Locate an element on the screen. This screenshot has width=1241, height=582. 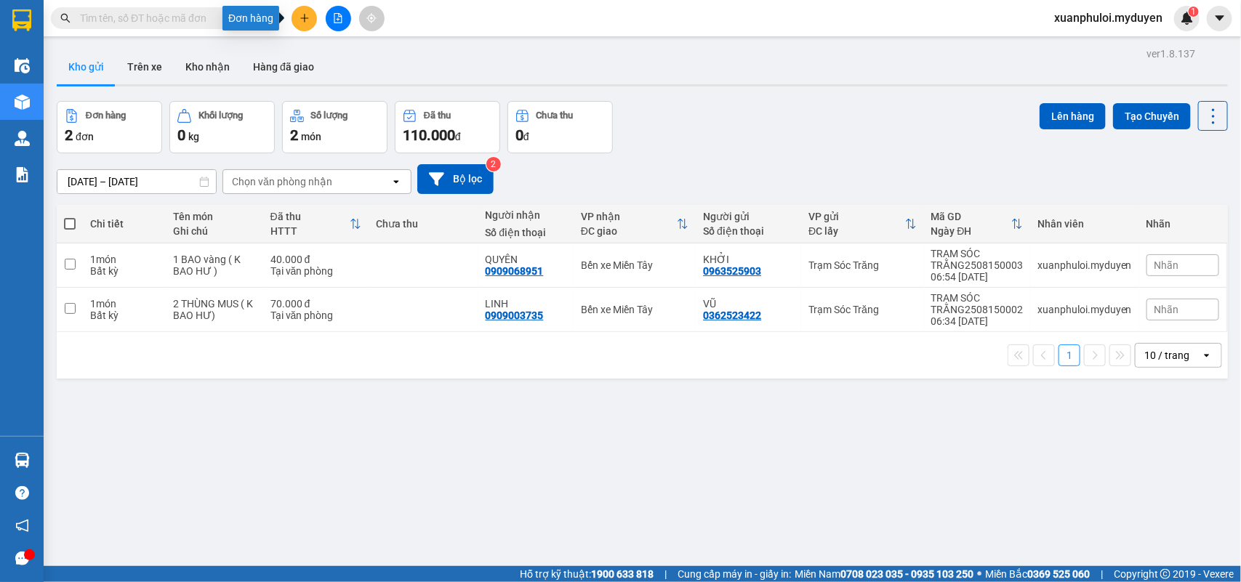
span: copyright is located at coordinates (1165, 574).